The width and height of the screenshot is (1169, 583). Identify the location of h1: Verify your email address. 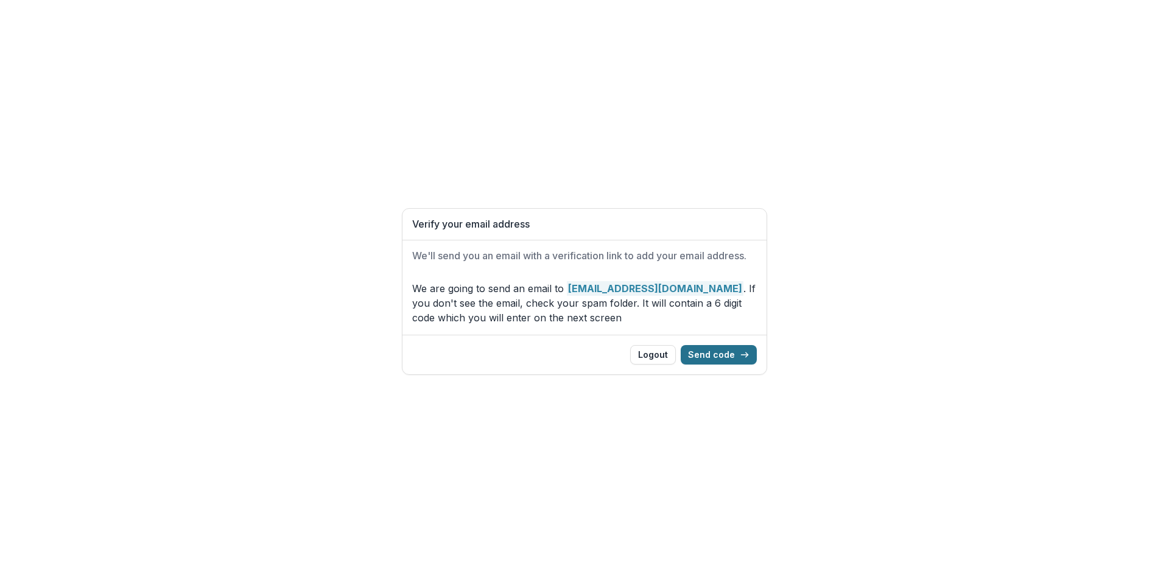
(585, 224).